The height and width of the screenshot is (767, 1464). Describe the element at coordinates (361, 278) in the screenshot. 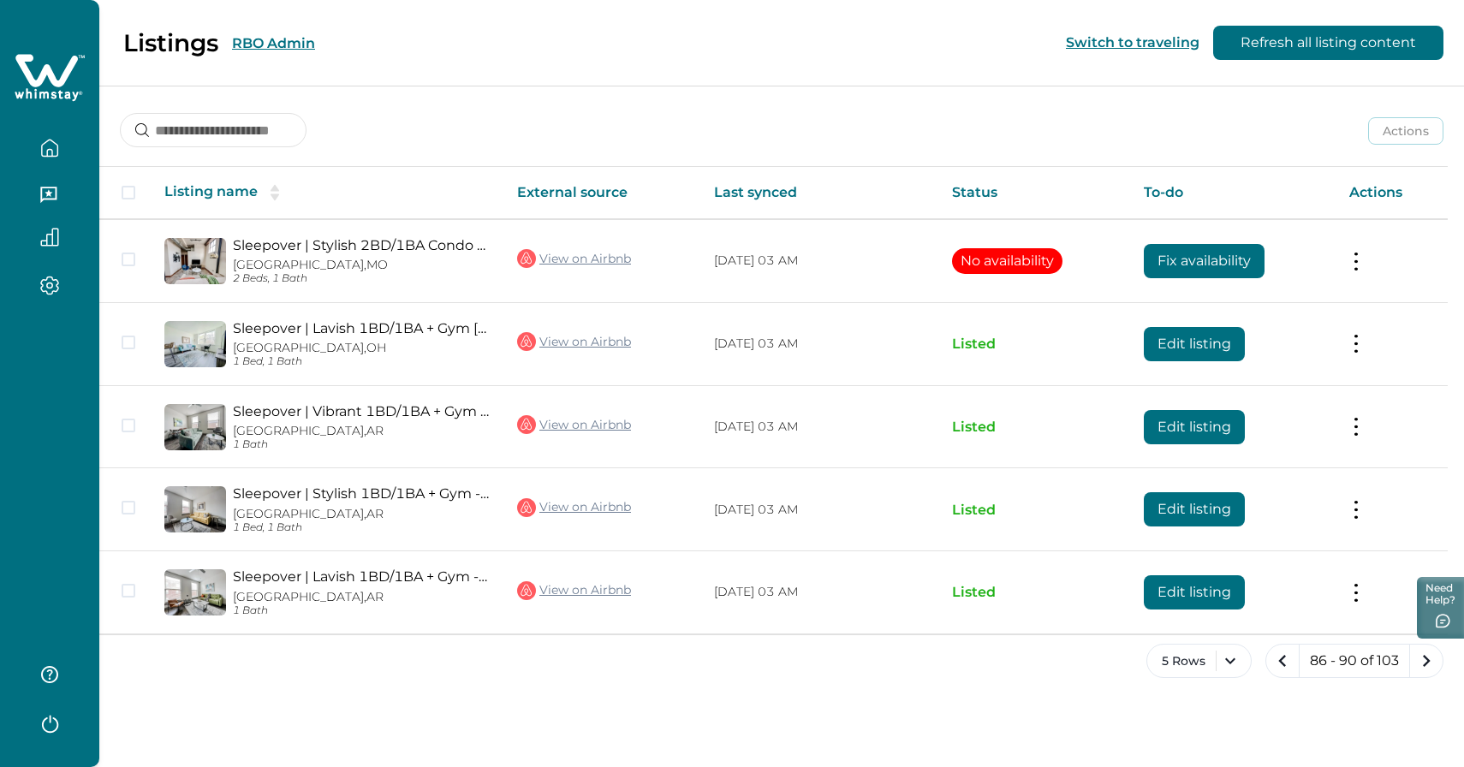

I see `p: 2 Beds, 1 Bath` at that location.